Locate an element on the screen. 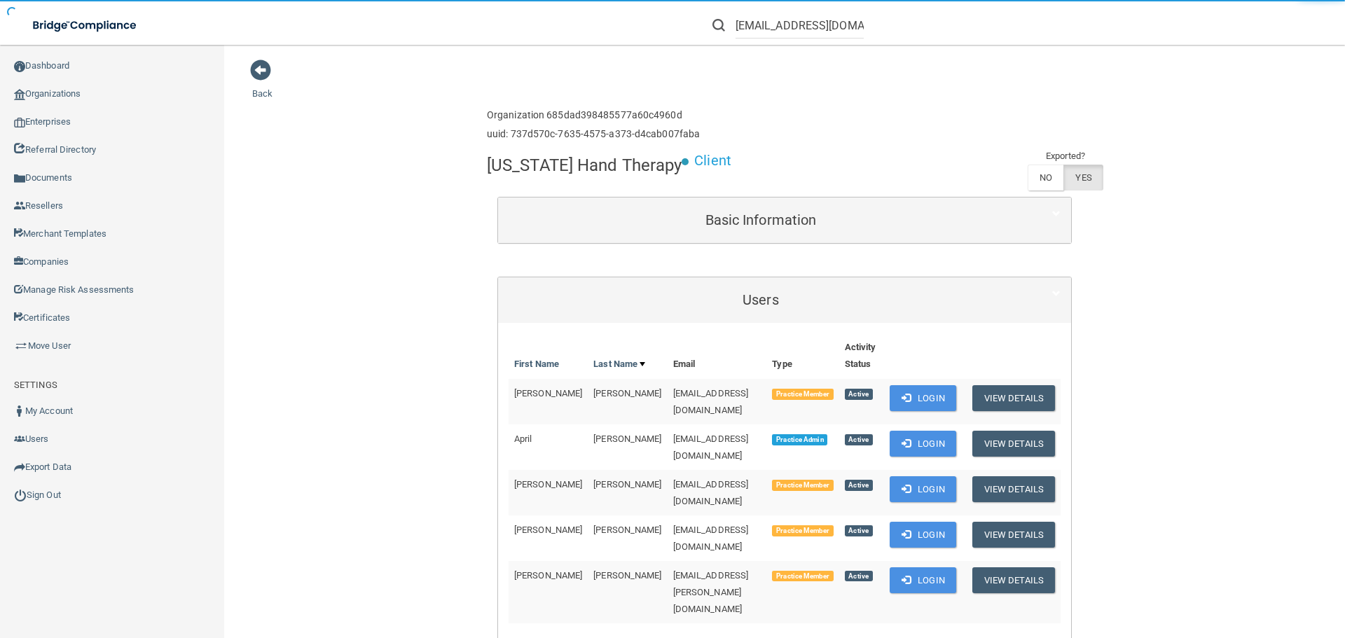 Image resolution: width=1345 pixels, height=638 pixels. img: ic_power_dark.7ecde6b1.png is located at coordinates (20, 495).